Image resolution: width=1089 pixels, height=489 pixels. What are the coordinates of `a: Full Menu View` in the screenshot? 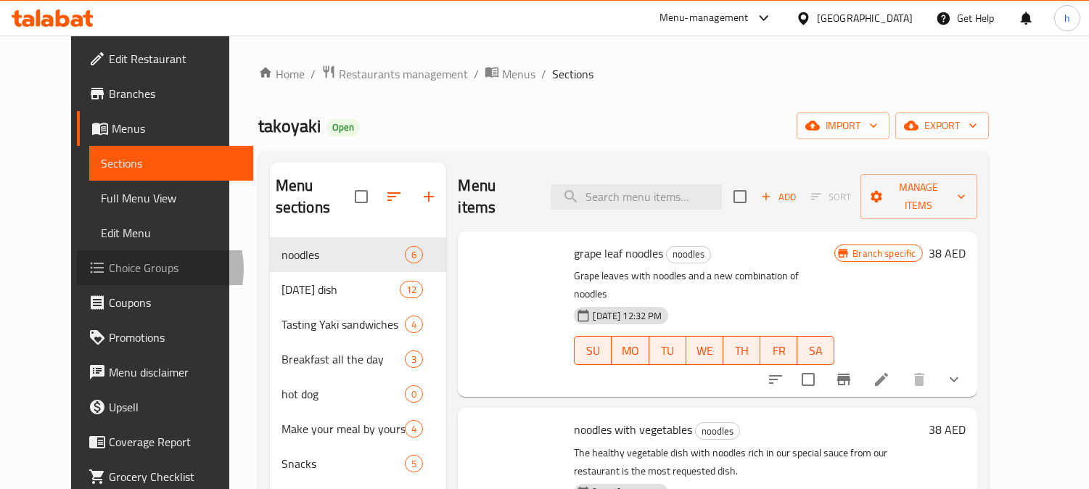 It's located at (171, 198).